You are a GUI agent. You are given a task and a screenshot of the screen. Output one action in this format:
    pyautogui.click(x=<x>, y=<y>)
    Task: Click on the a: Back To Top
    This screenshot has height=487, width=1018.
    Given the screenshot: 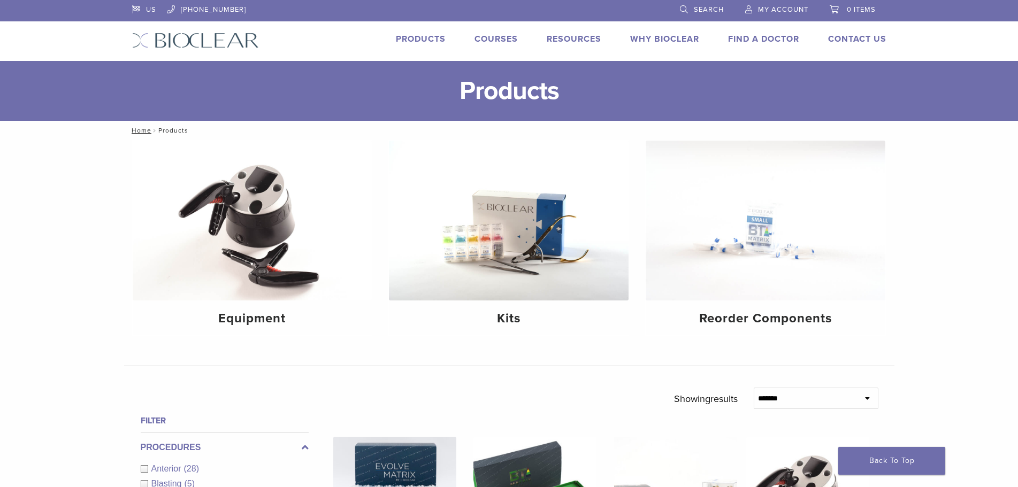 What is the action you would take?
    pyautogui.click(x=892, y=461)
    